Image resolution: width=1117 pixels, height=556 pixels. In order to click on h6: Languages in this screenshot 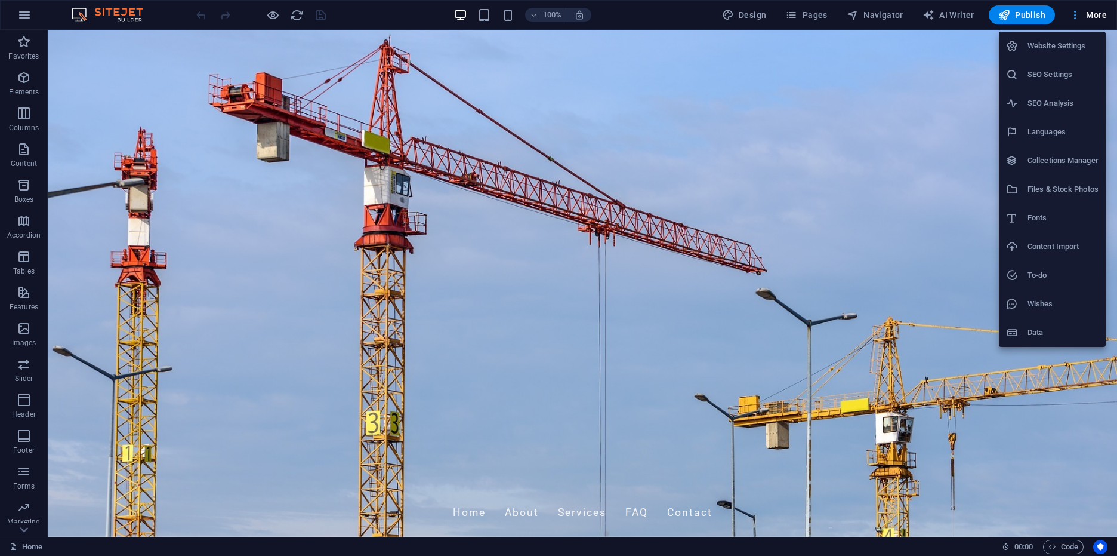, I will do `click(1063, 132)`.